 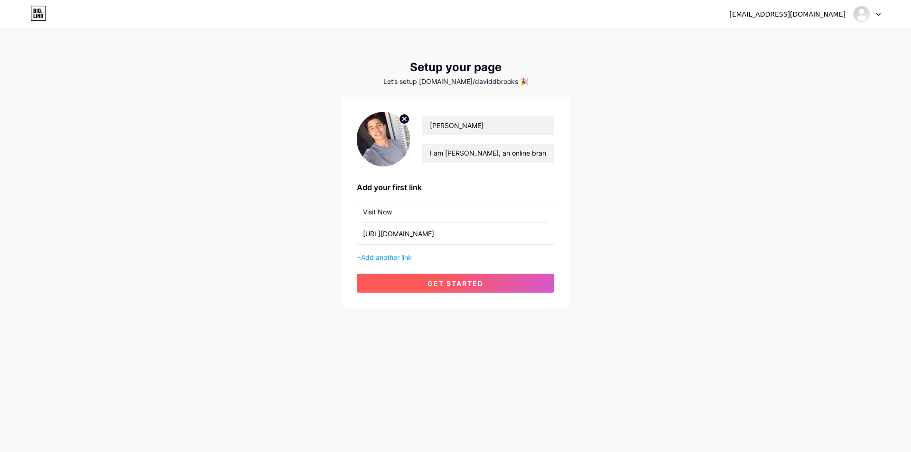 I want to click on span: get started, so click(x=455, y=283).